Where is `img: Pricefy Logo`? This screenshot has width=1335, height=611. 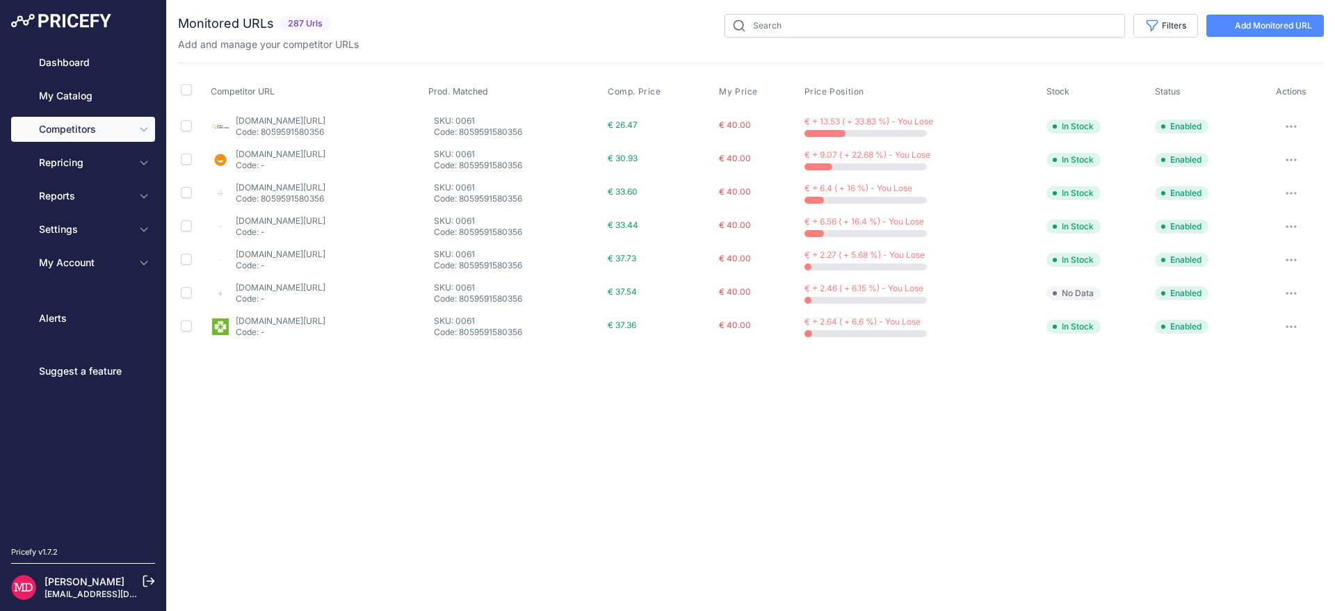
img: Pricefy Logo is located at coordinates (61, 21).